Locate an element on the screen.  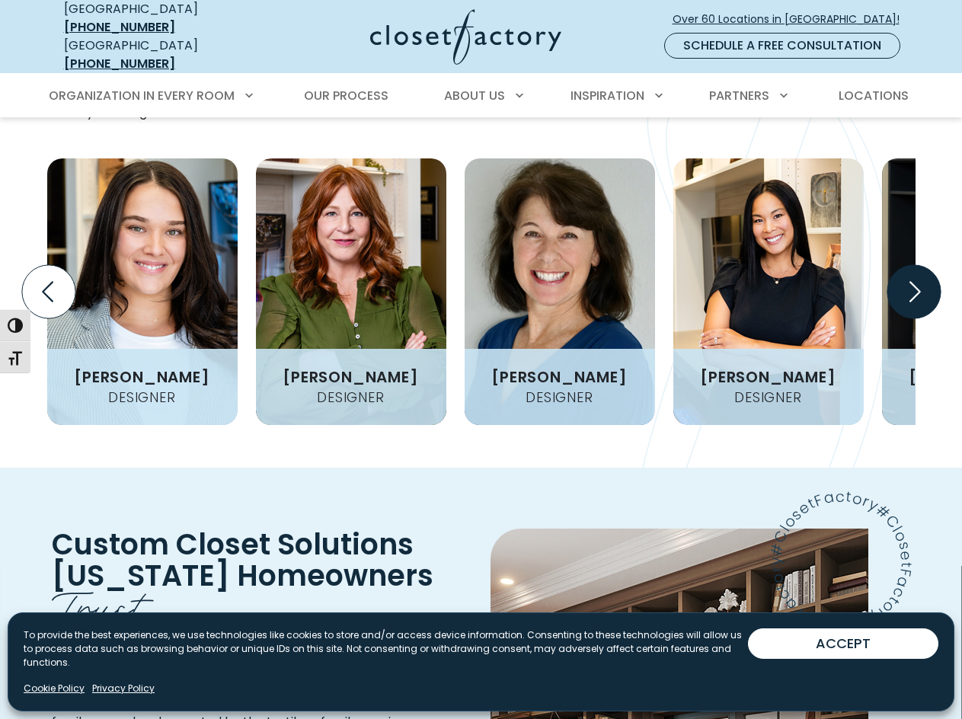
span: Partners is located at coordinates (738, 95).